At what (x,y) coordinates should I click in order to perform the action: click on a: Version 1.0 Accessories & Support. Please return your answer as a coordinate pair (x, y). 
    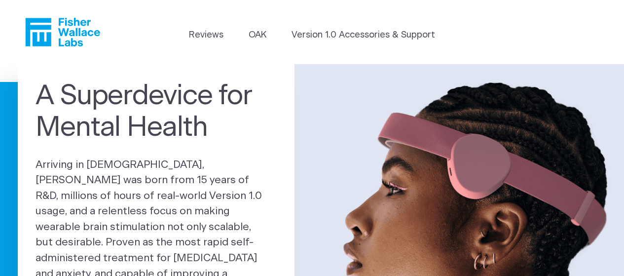
    Looking at the image, I should click on (363, 35).